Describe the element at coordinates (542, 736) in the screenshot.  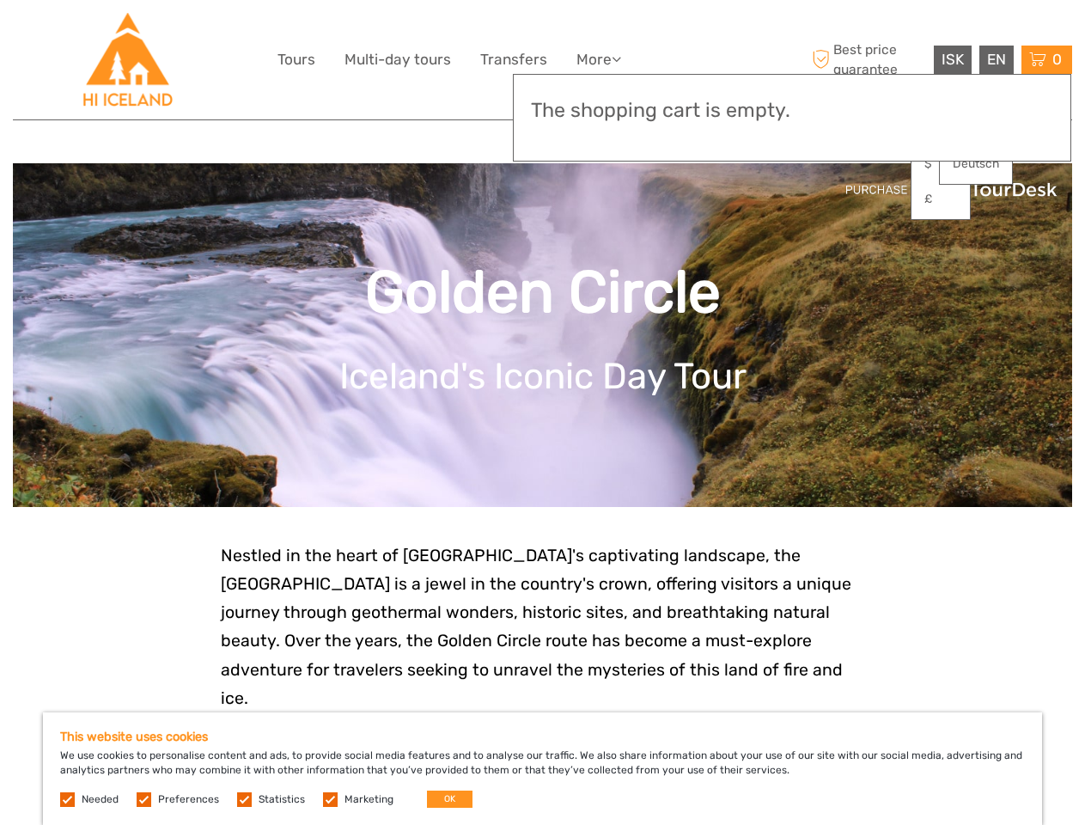
I see `h5: This website uses cookies` at that location.